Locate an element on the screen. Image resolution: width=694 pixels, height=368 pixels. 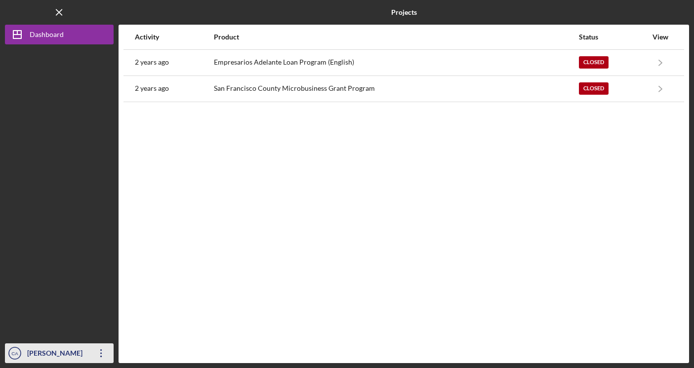
div: Dashboard is located at coordinates (46, 36).